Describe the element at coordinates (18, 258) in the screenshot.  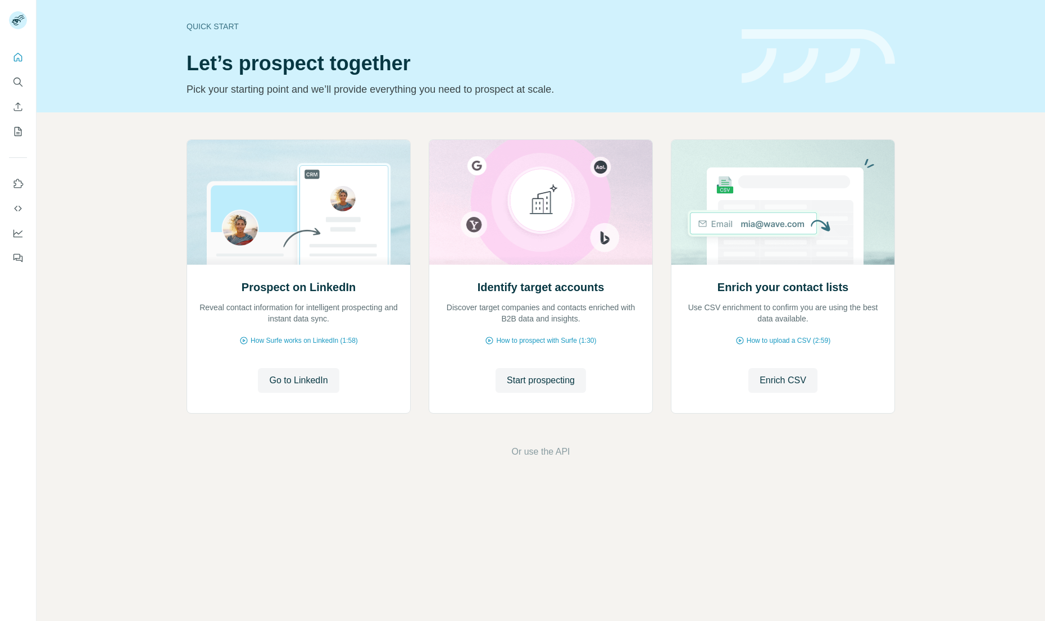
I see `button: Feedback` at that location.